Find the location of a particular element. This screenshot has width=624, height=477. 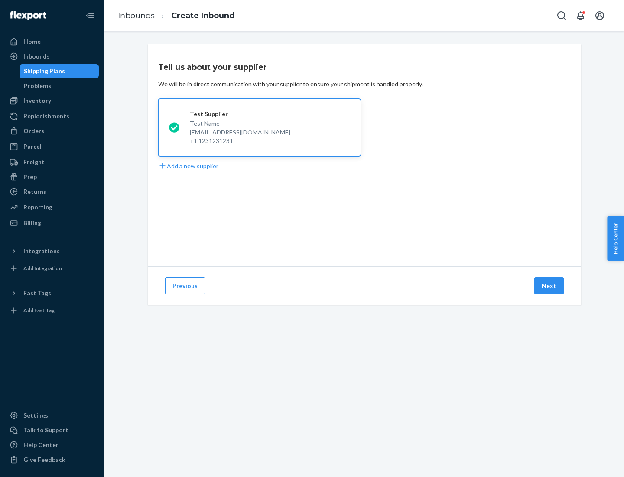

a: Settings is located at coordinates (52, 415).